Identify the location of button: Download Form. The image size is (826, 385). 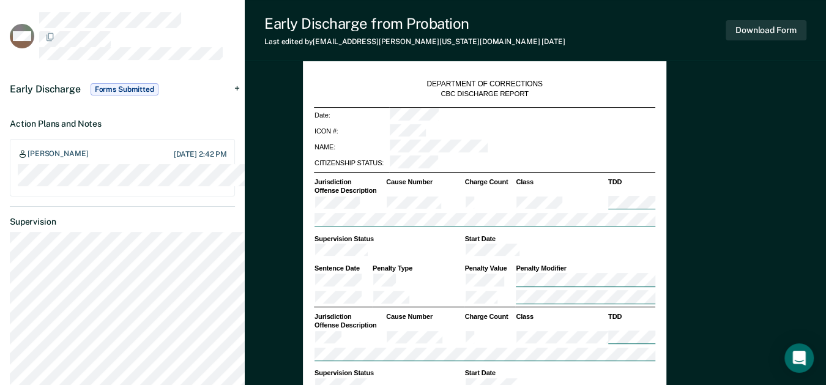
(766, 30).